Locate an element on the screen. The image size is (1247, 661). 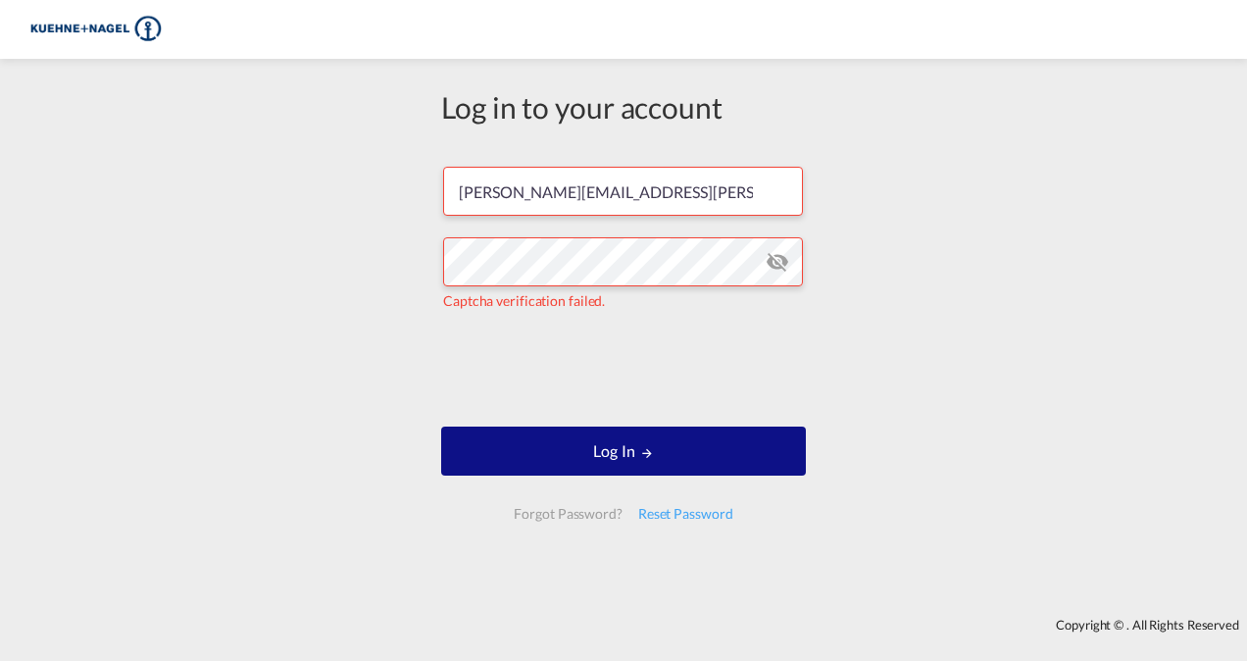
div: Log in to your account is located at coordinates (623, 107).